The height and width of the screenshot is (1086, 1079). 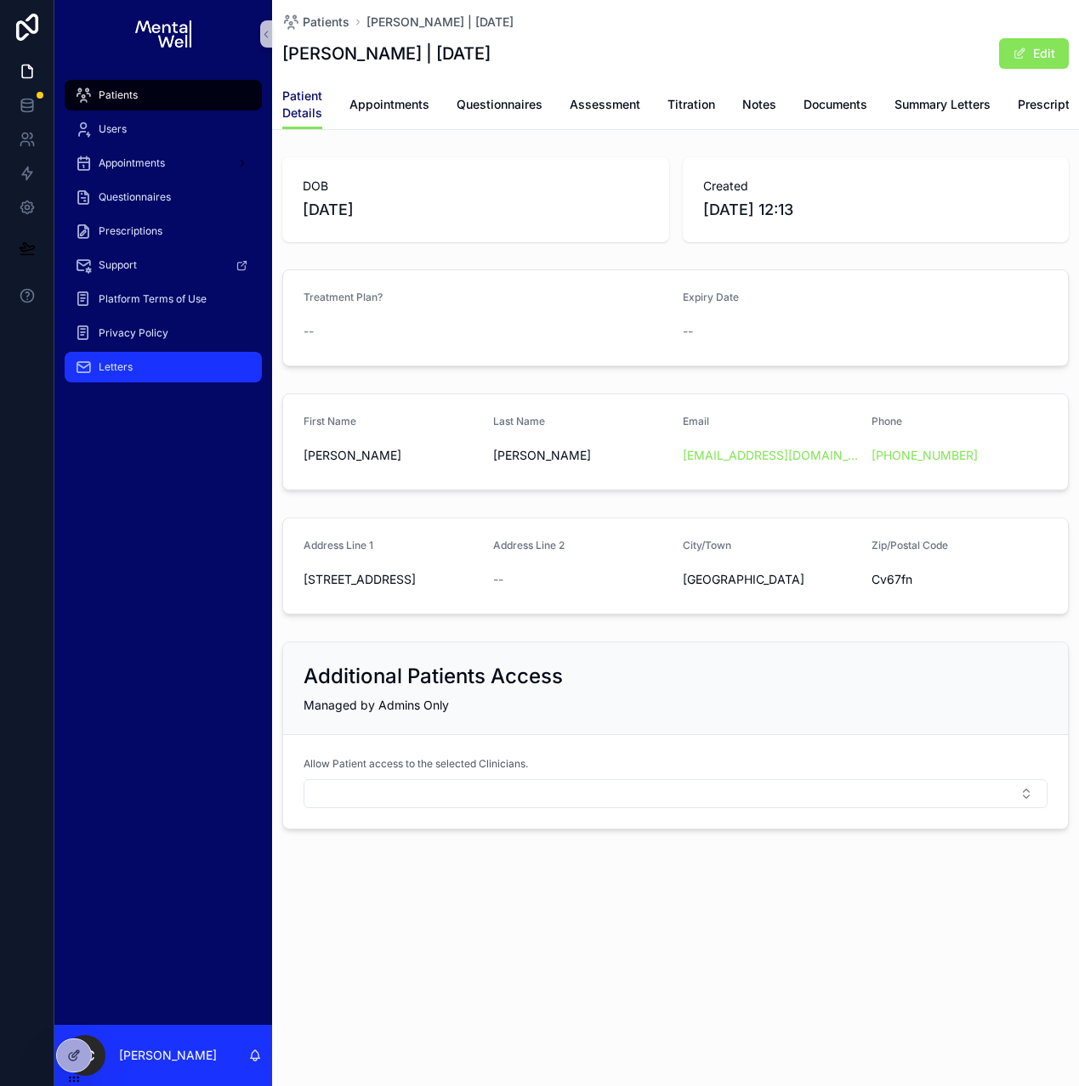 What do you see at coordinates (942, 105) in the screenshot?
I see `span: Summary Letters` at bounding box center [942, 105].